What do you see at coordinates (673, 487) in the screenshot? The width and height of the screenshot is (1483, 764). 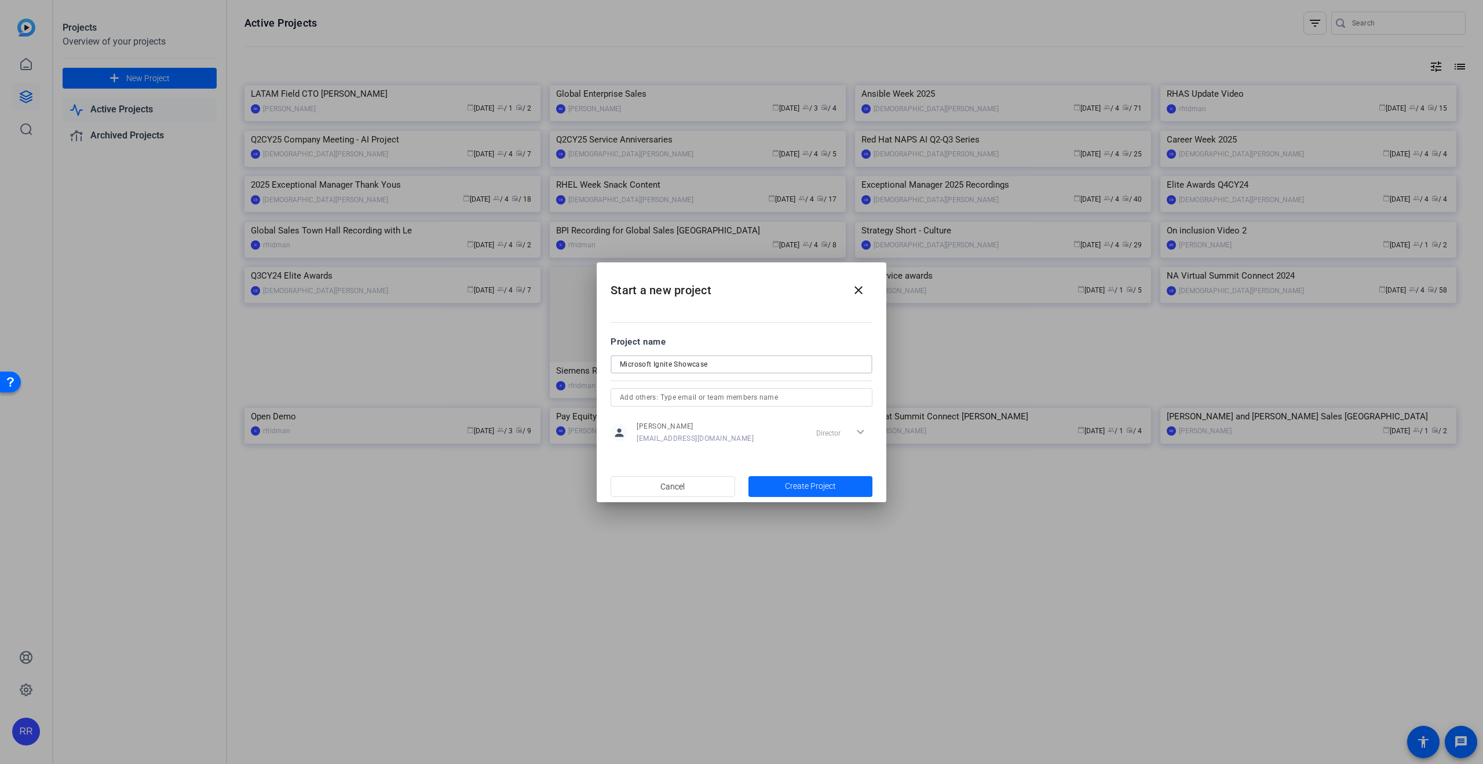 I see `span: Cancel` at bounding box center [673, 487].